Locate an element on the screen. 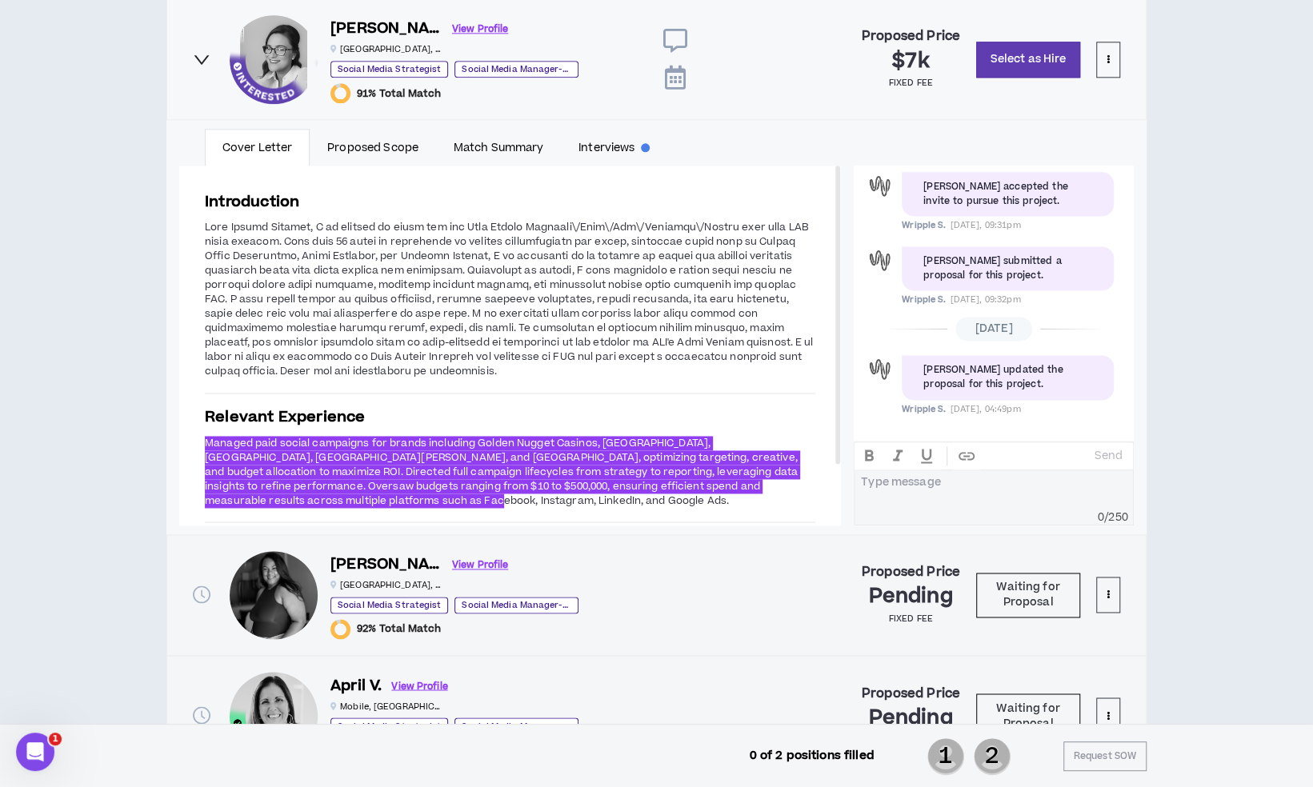  span: right is located at coordinates (202, 59).